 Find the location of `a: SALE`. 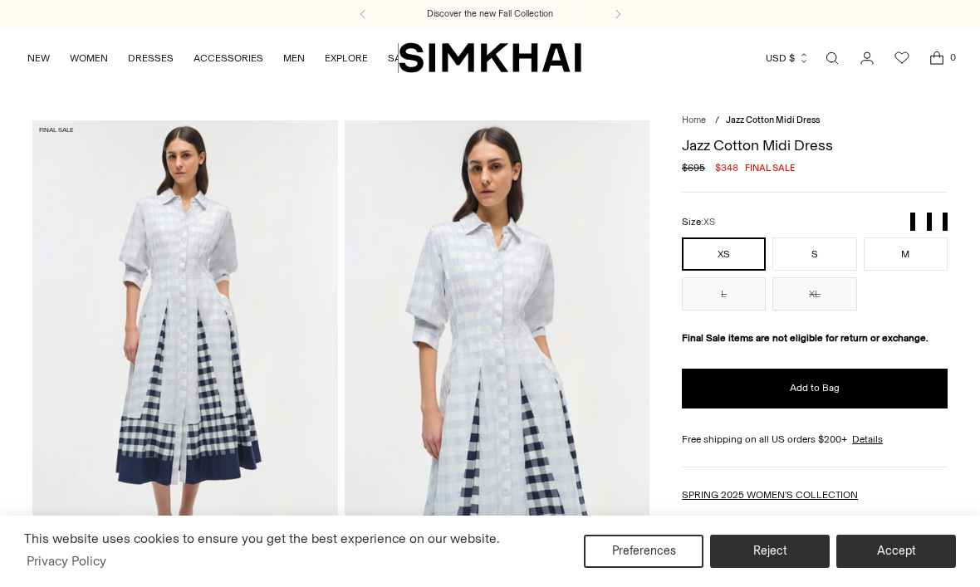

a: SALE is located at coordinates (400, 58).